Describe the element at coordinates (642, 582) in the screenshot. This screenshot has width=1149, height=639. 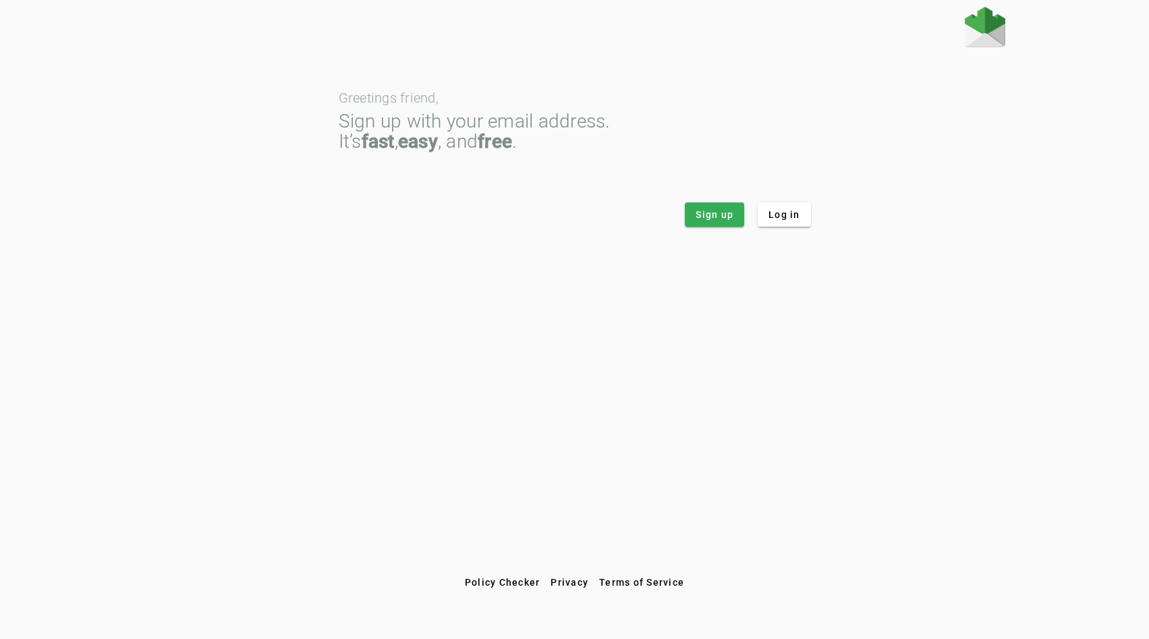
I see `span: Terms of Service` at that location.